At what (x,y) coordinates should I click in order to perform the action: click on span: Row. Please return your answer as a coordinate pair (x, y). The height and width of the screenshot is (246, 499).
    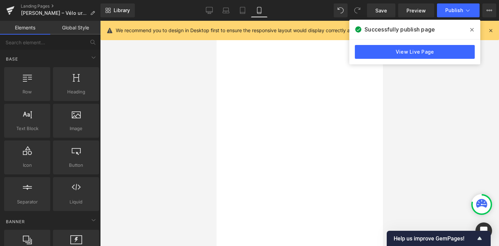
    Looking at the image, I should click on (27, 92).